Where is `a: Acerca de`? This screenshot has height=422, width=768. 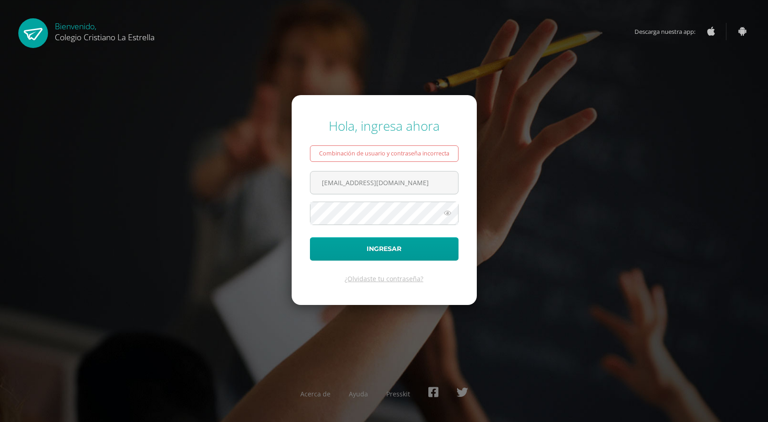
a: Acerca de is located at coordinates (316, 394).